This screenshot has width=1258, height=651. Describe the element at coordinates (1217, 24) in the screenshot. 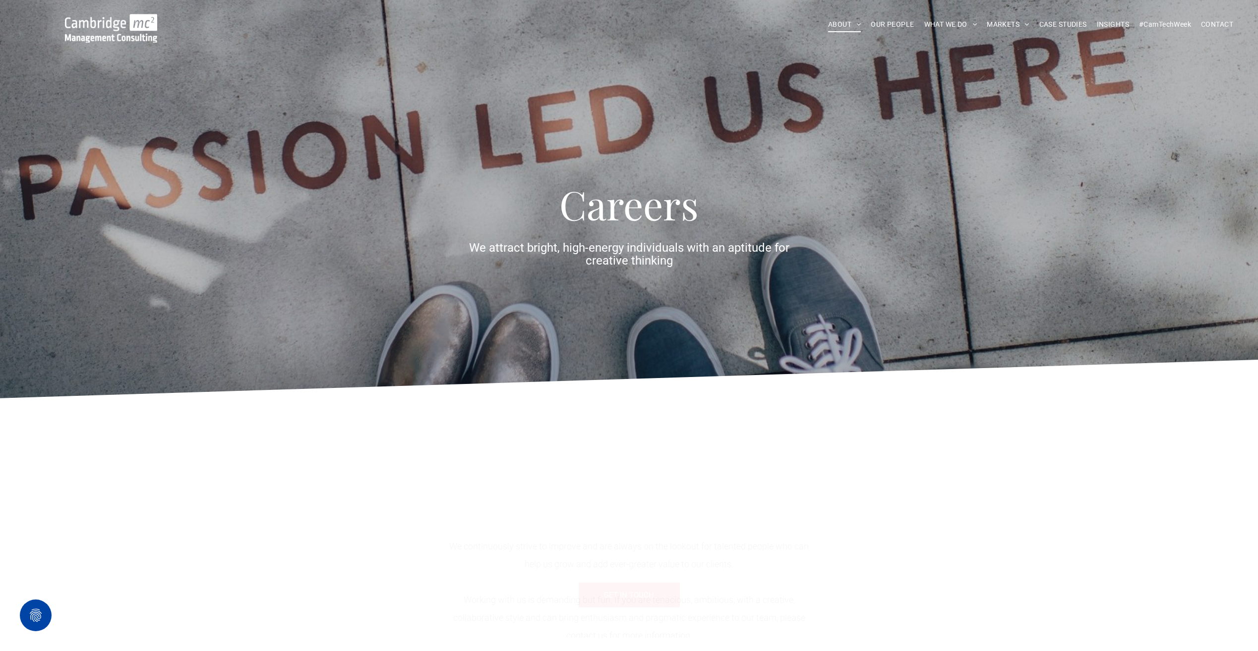

I see `a: CONTACT` at that location.